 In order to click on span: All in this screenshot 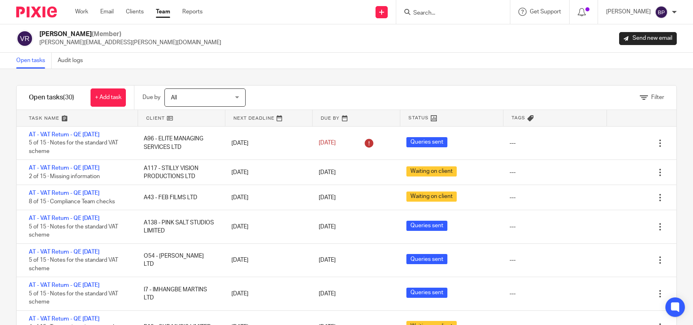, I will do `click(174, 98)`.